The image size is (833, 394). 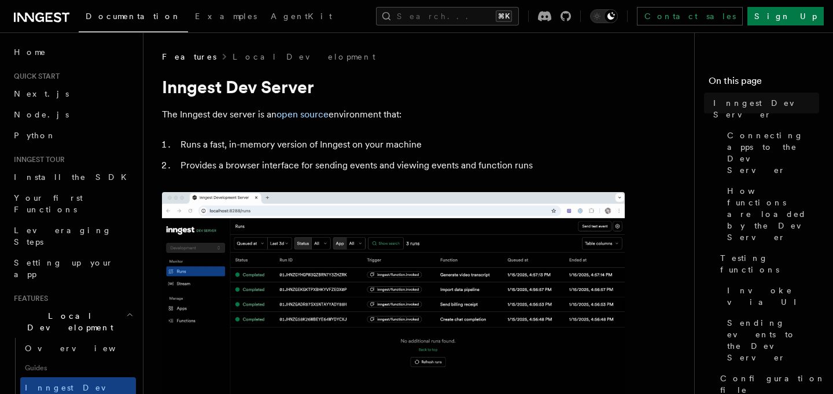 I want to click on span: Inngest tour, so click(x=37, y=160).